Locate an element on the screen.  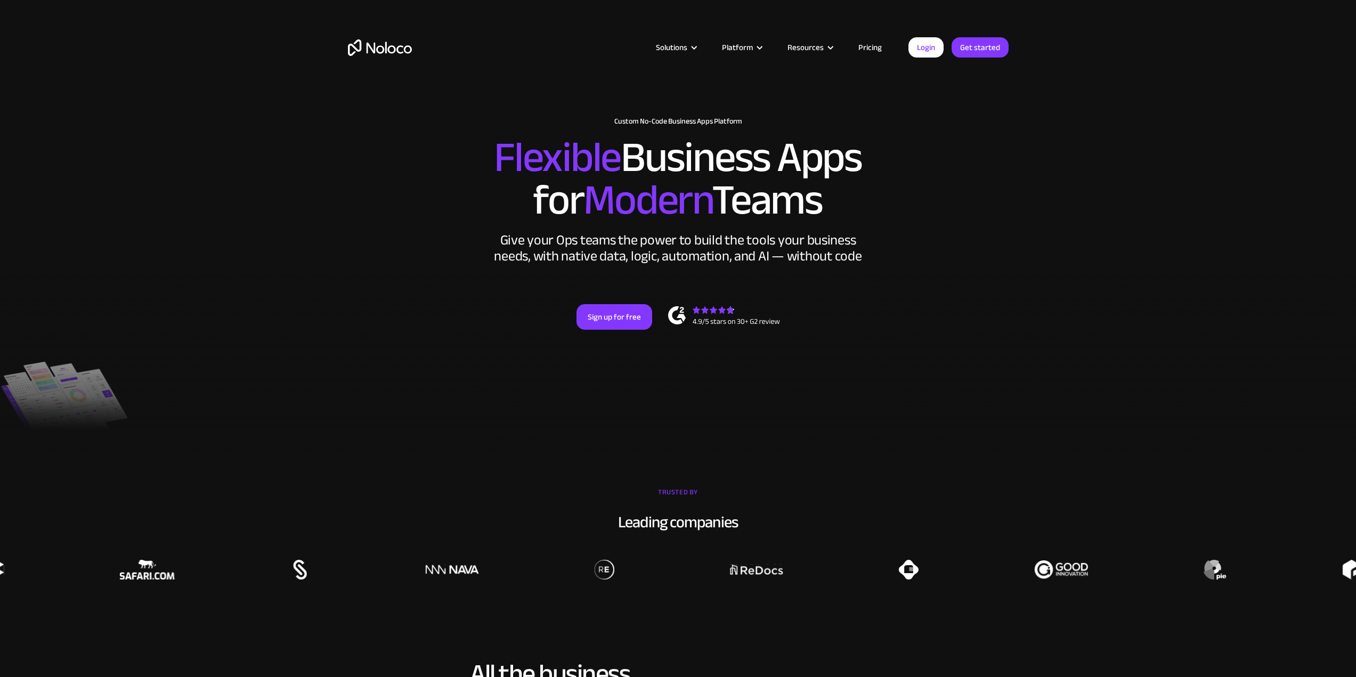
a: home is located at coordinates (380, 47).